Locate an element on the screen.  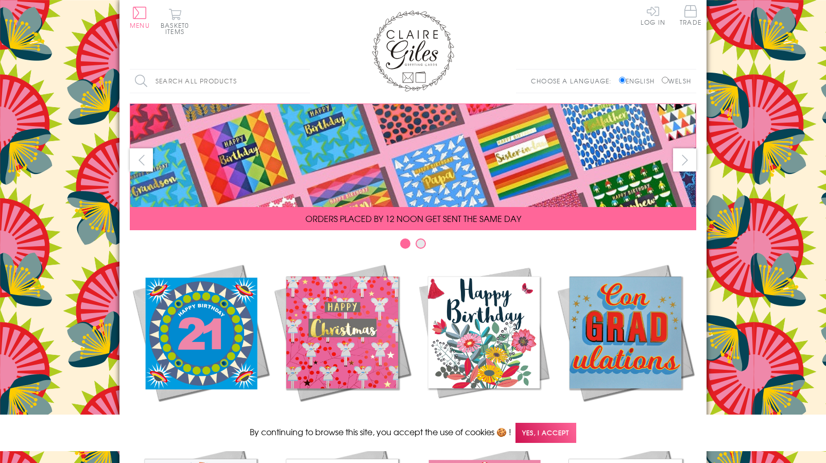
span: Christmas is located at coordinates (342, 417).